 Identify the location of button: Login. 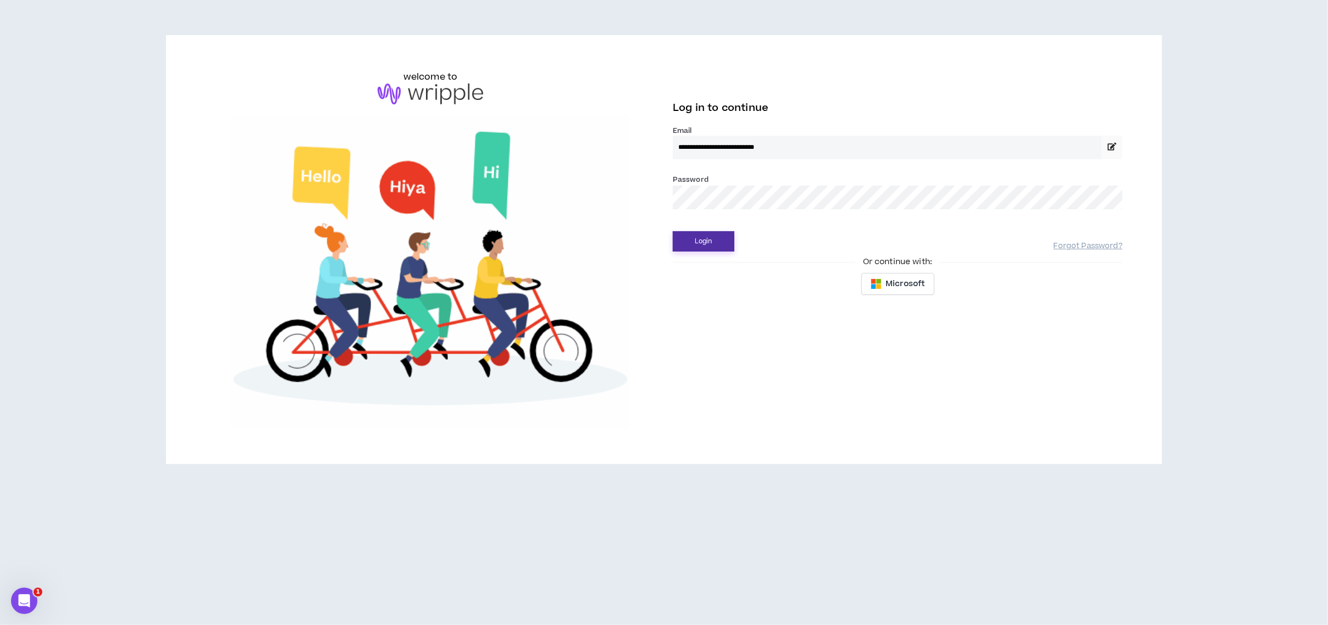
(703, 241).